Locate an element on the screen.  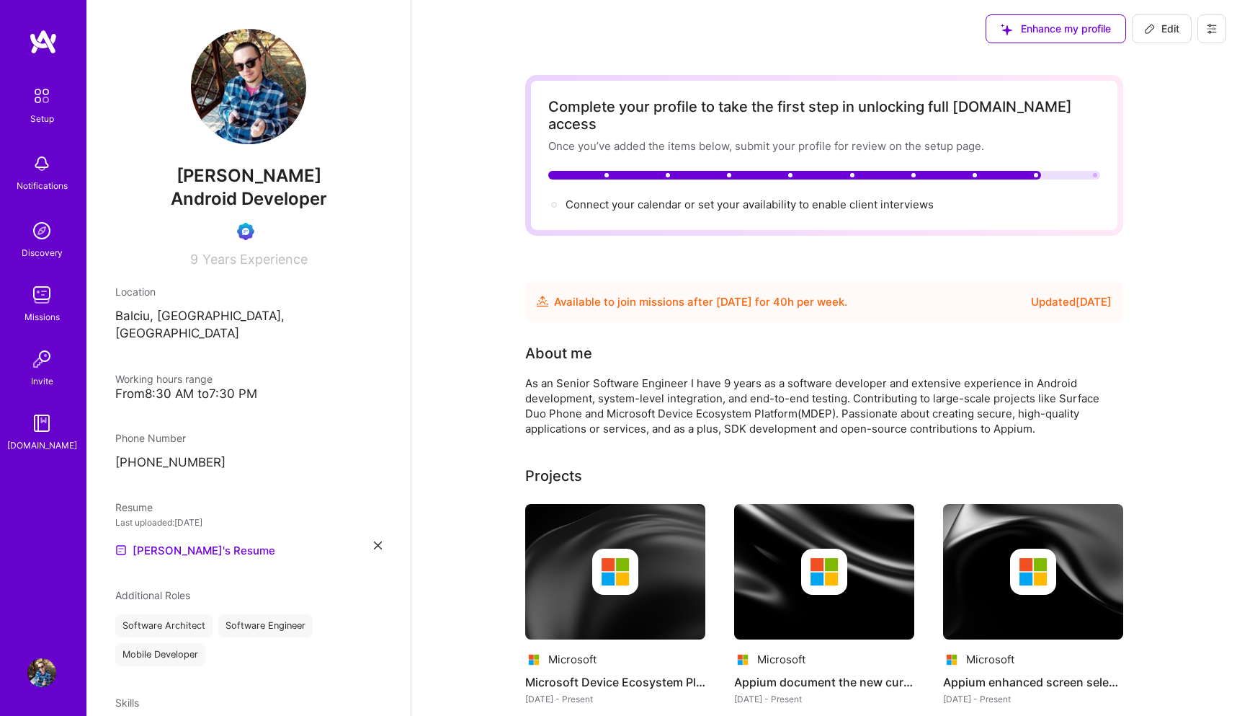
span: Connect your calendar or set your availability to enable client interviews is located at coordinates (749, 204).